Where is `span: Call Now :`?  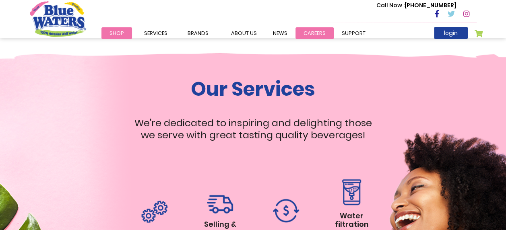 span: Call Now : is located at coordinates (391, 5).